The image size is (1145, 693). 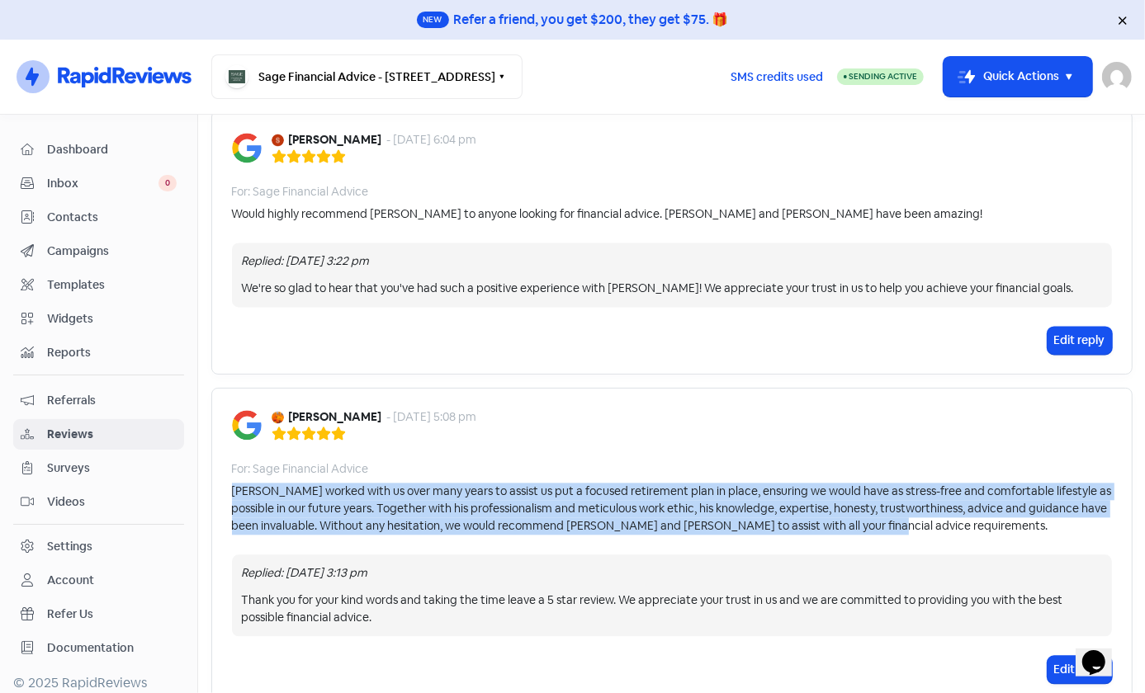 I want to click on span: New, so click(x=432, y=20).